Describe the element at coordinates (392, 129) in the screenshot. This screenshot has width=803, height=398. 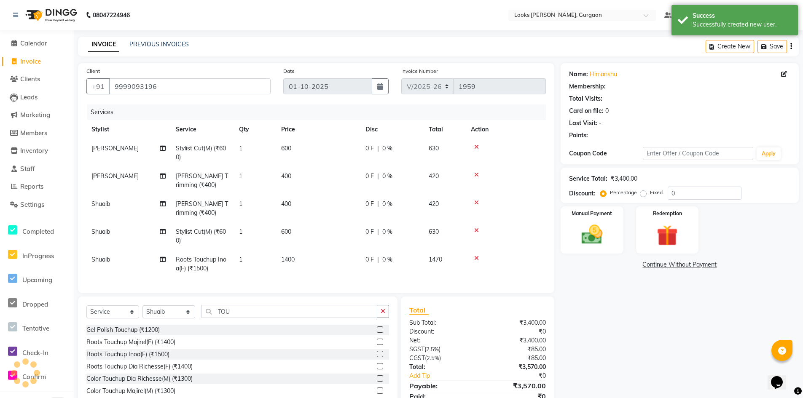
I see `th: Disc` at that location.